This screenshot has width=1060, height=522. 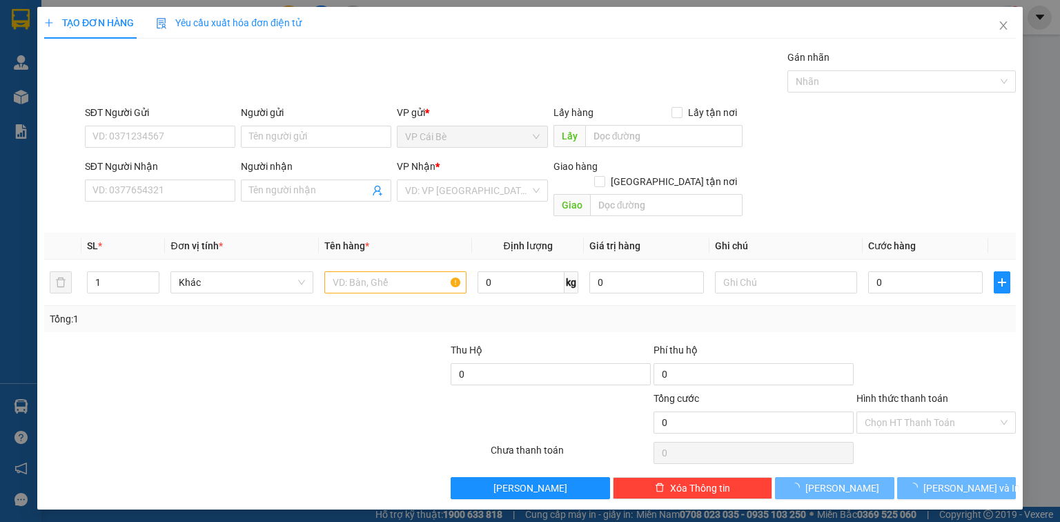 What do you see at coordinates (378, 191) in the screenshot?
I see `span: user-add` at bounding box center [378, 191].